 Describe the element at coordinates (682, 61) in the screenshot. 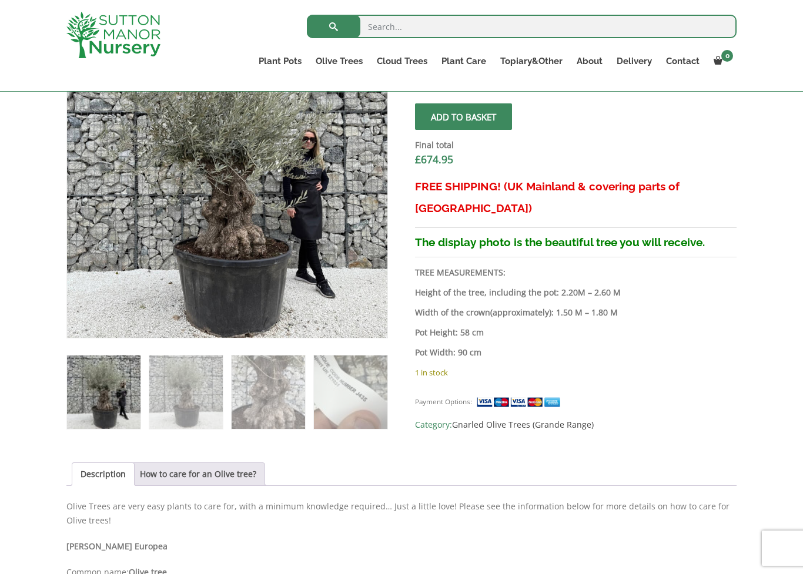

I see `a: Contact` at that location.